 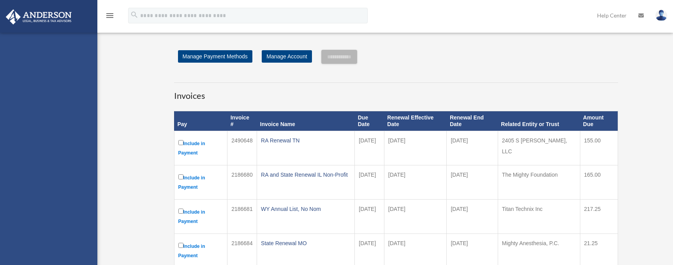 What do you see at coordinates (539, 121) in the screenshot?
I see `th: Related Entity or Trust` at bounding box center [539, 121].